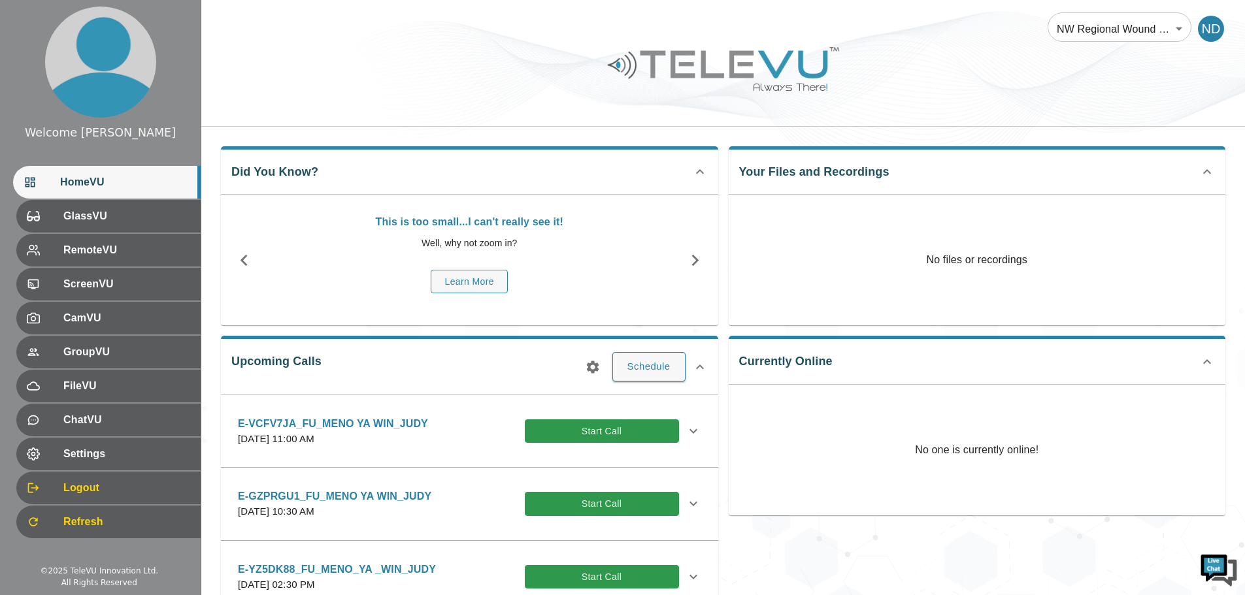 This screenshot has width=1245, height=595. Describe the element at coordinates (1211, 29) in the screenshot. I see `div: ND` at that location.